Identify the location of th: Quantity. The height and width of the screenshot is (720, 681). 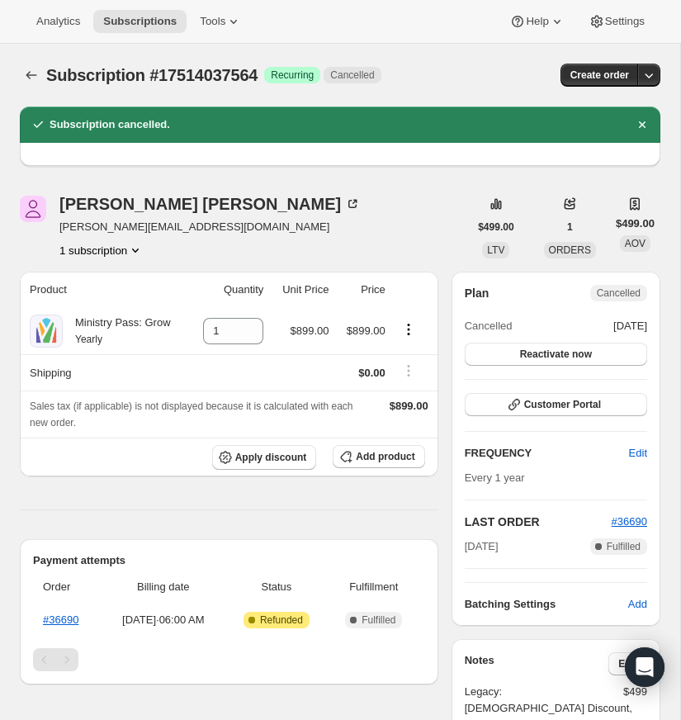
(228, 290).